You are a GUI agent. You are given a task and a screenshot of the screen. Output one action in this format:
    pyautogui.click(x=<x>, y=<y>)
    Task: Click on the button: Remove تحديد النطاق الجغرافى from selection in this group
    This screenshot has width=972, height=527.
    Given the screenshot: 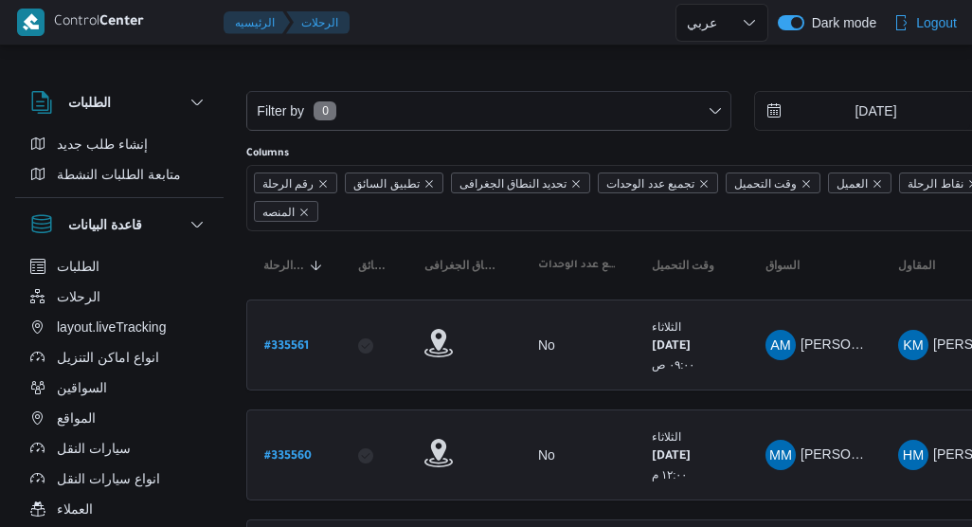 What is the action you would take?
    pyautogui.click(x=576, y=184)
    